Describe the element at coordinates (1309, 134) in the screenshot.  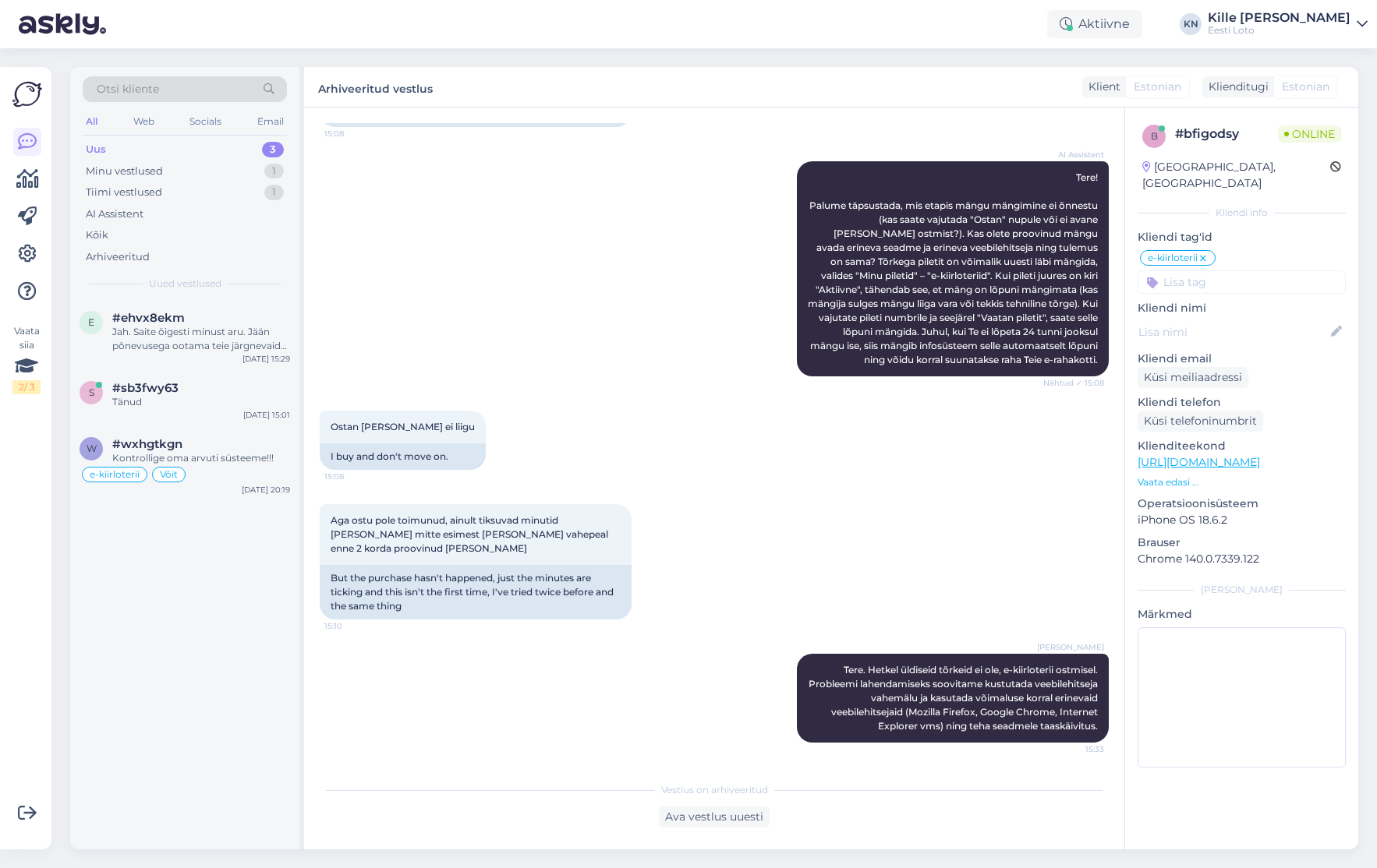
I see `span: Online` at that location.